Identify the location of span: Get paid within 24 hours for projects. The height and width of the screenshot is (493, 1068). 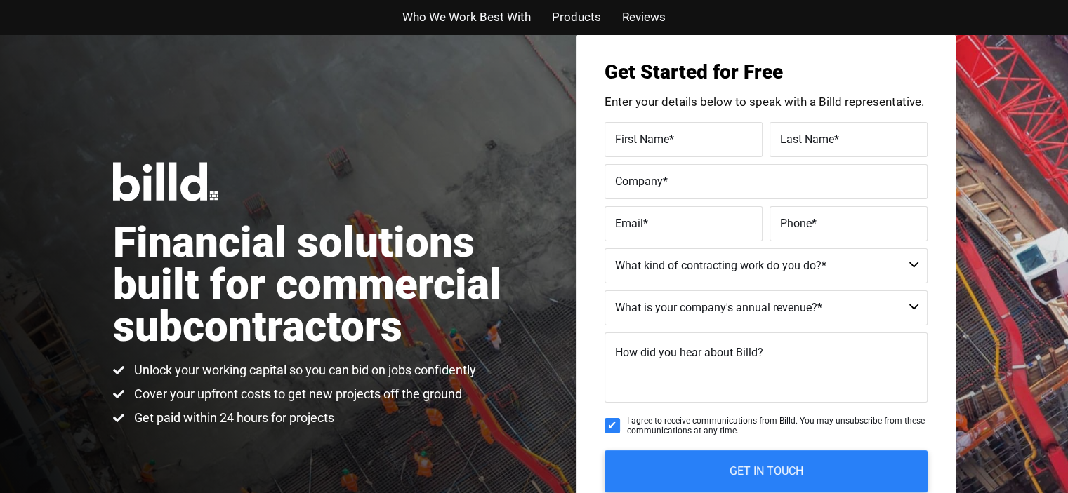
(232, 418).